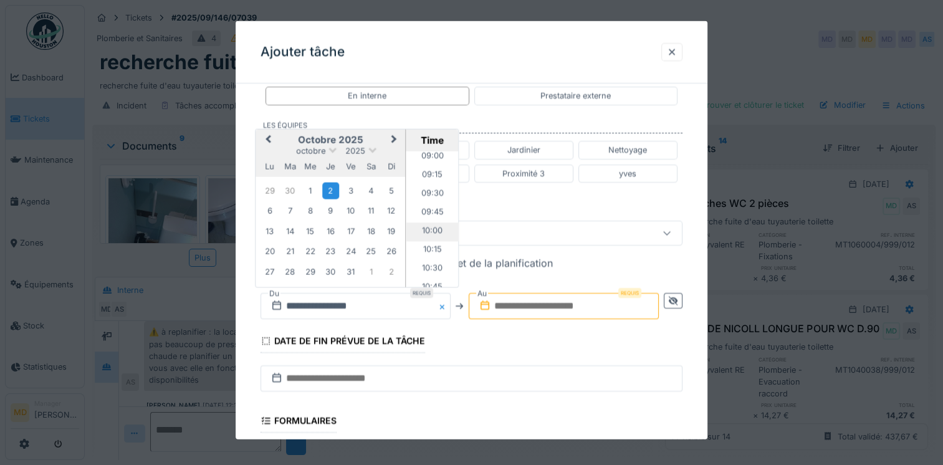 Image resolution: width=943 pixels, height=465 pixels. I want to click on div: Choose lundi 6 octobre 2025, so click(269, 210).